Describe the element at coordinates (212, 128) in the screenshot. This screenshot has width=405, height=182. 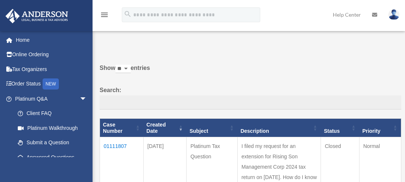
I see `th: Subject: activate to sort column ascending` at that location.